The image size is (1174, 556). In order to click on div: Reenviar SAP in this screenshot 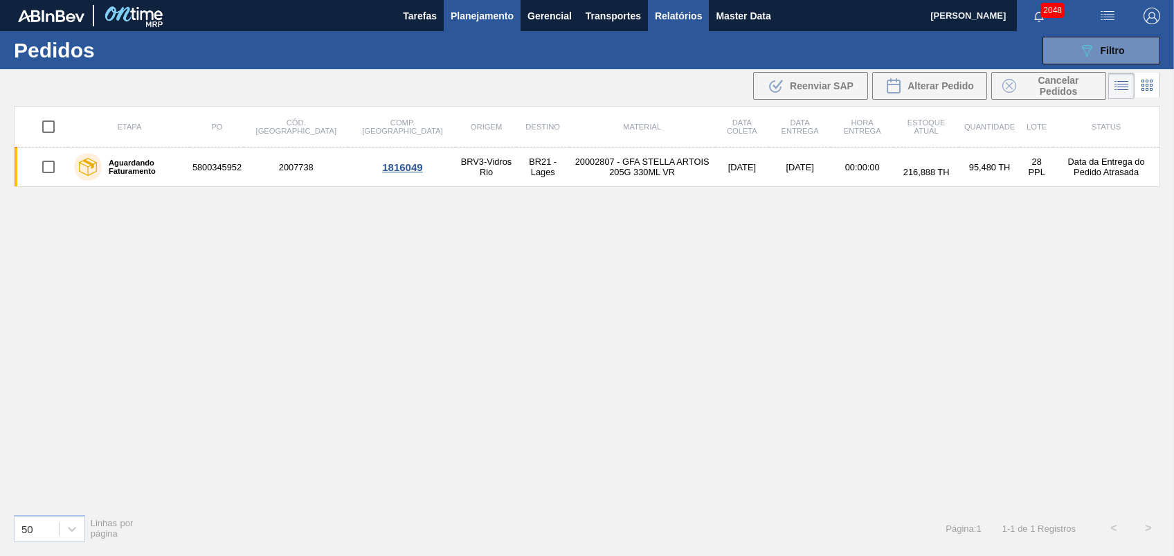, I will do `click(810, 86)`.